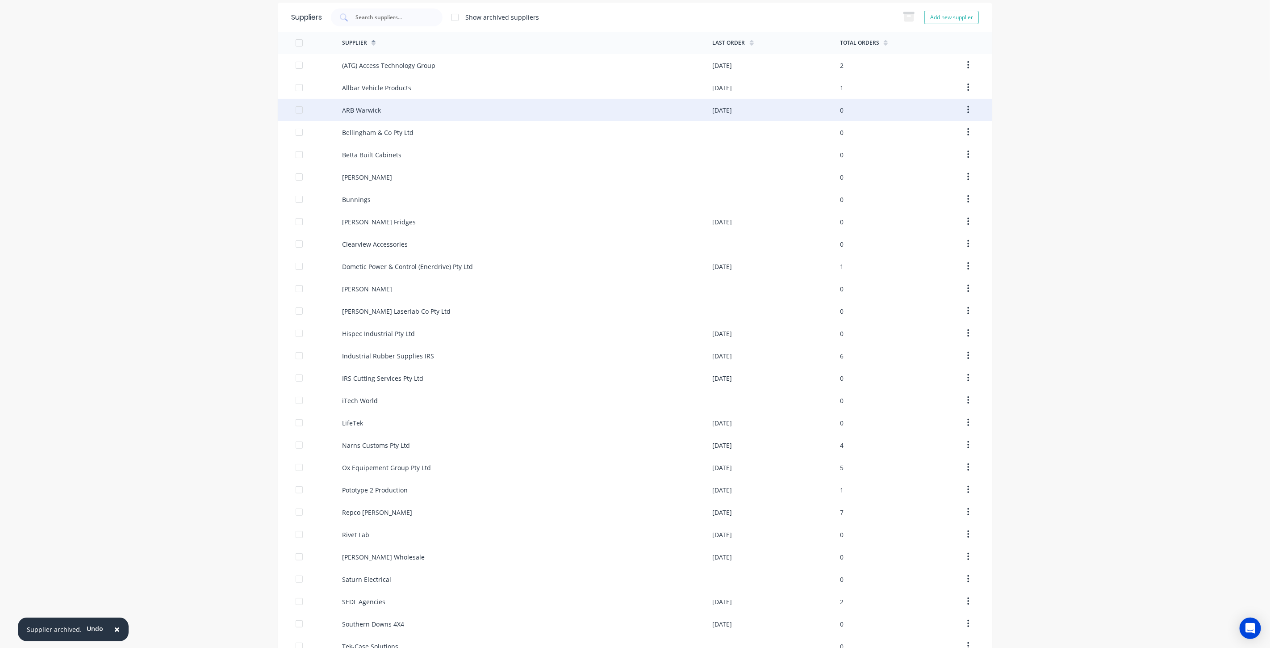  Describe the element at coordinates (376, 445) in the screenshot. I see `div: Narns Customs Pty Ltd` at that location.